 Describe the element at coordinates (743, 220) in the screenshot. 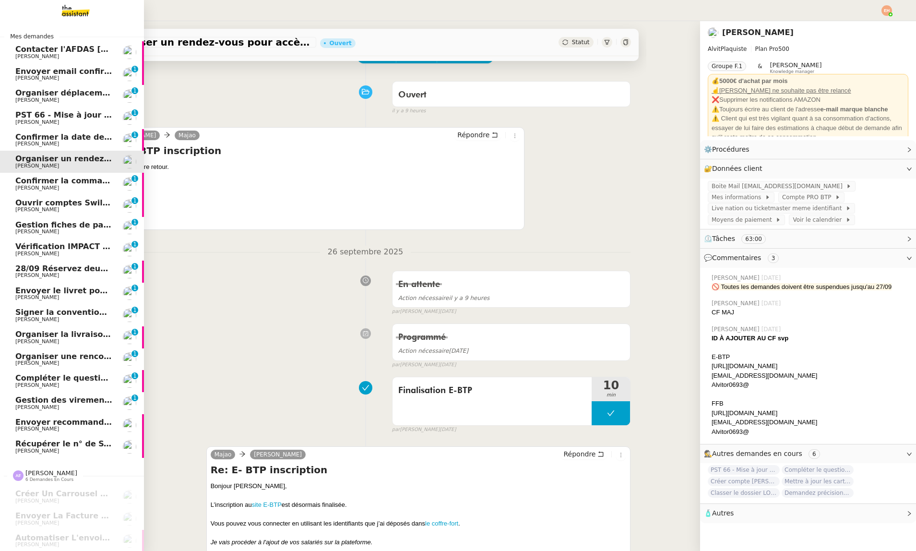

I see `span: Moyens de paiement` at that location.